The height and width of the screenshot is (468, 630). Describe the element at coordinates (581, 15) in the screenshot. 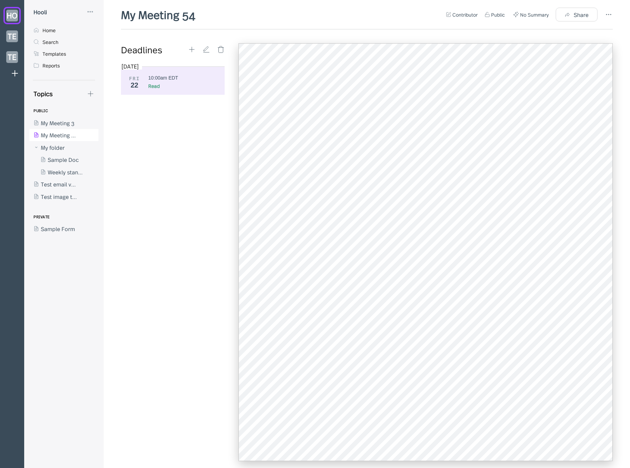

I see `div: Share` at that location.